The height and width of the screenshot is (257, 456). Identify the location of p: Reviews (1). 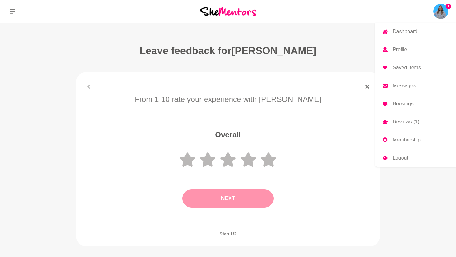
(406, 122).